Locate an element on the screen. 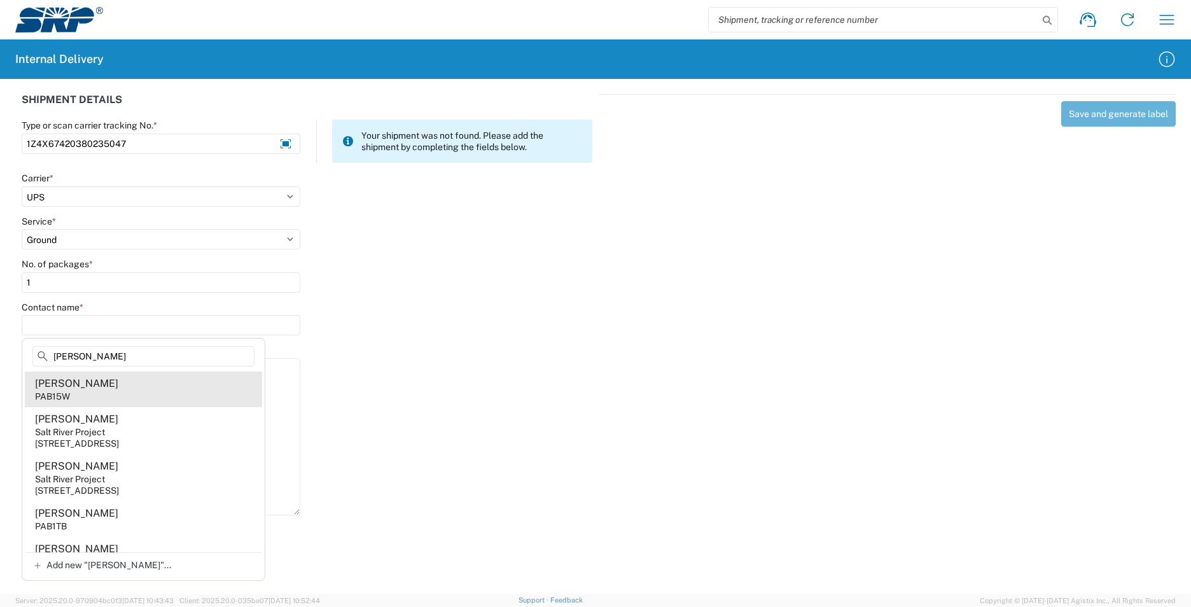 The width and height of the screenshot is (1191, 607). span: Your shipment was not found. Please add the shipment by completing the fields below. is located at coordinates (471, 141).